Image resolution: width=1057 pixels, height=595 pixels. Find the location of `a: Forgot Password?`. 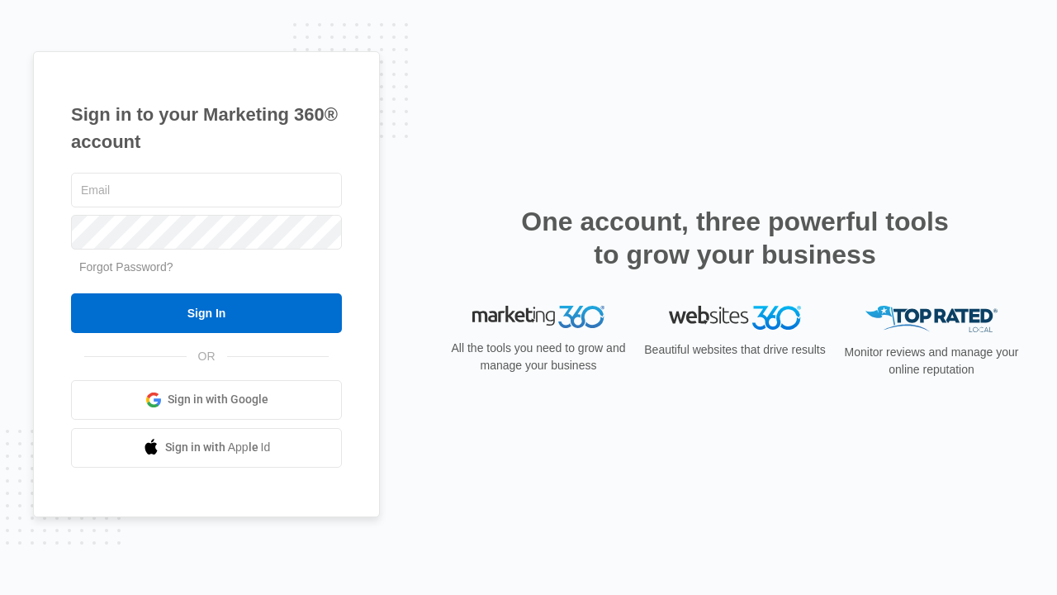

a: Forgot Password? is located at coordinates (126, 267).